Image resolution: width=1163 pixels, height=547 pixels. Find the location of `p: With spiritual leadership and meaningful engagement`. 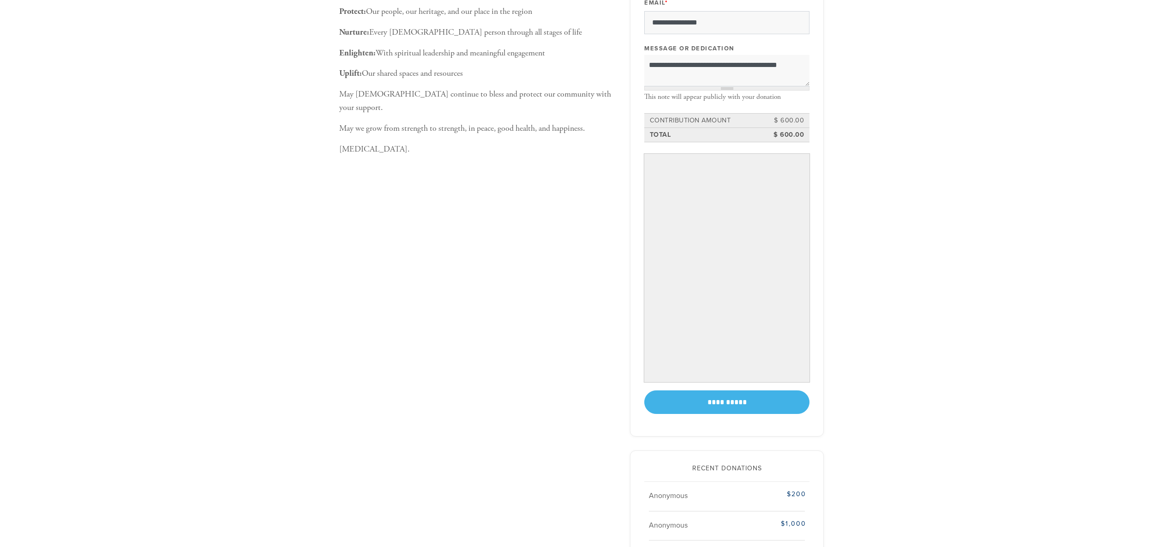

p: With spiritual leadership and meaningful engagement is located at coordinates (478, 53).